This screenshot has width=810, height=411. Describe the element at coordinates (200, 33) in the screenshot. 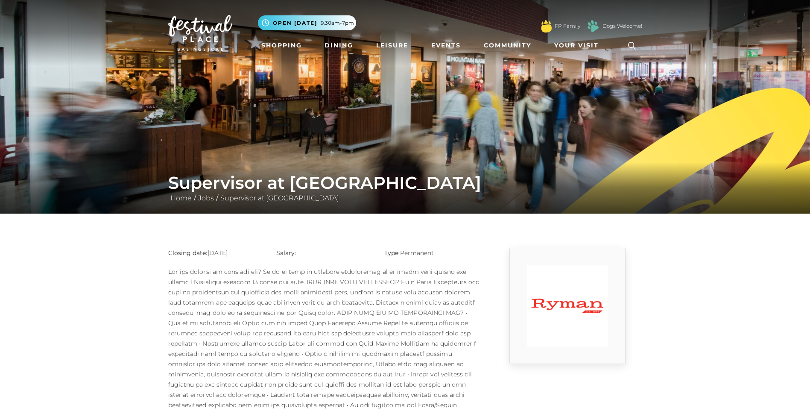

I see `img: Festival Place Logo` at that location.